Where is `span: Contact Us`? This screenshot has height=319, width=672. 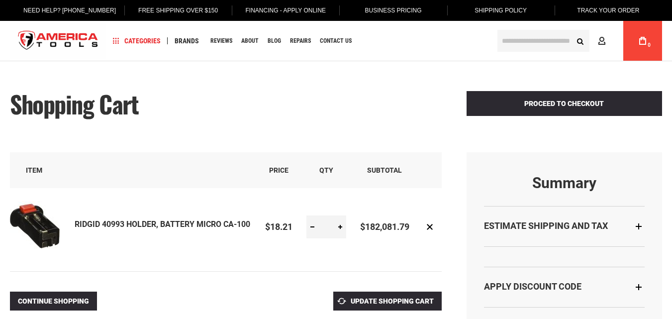 span: Contact Us is located at coordinates (336, 41).